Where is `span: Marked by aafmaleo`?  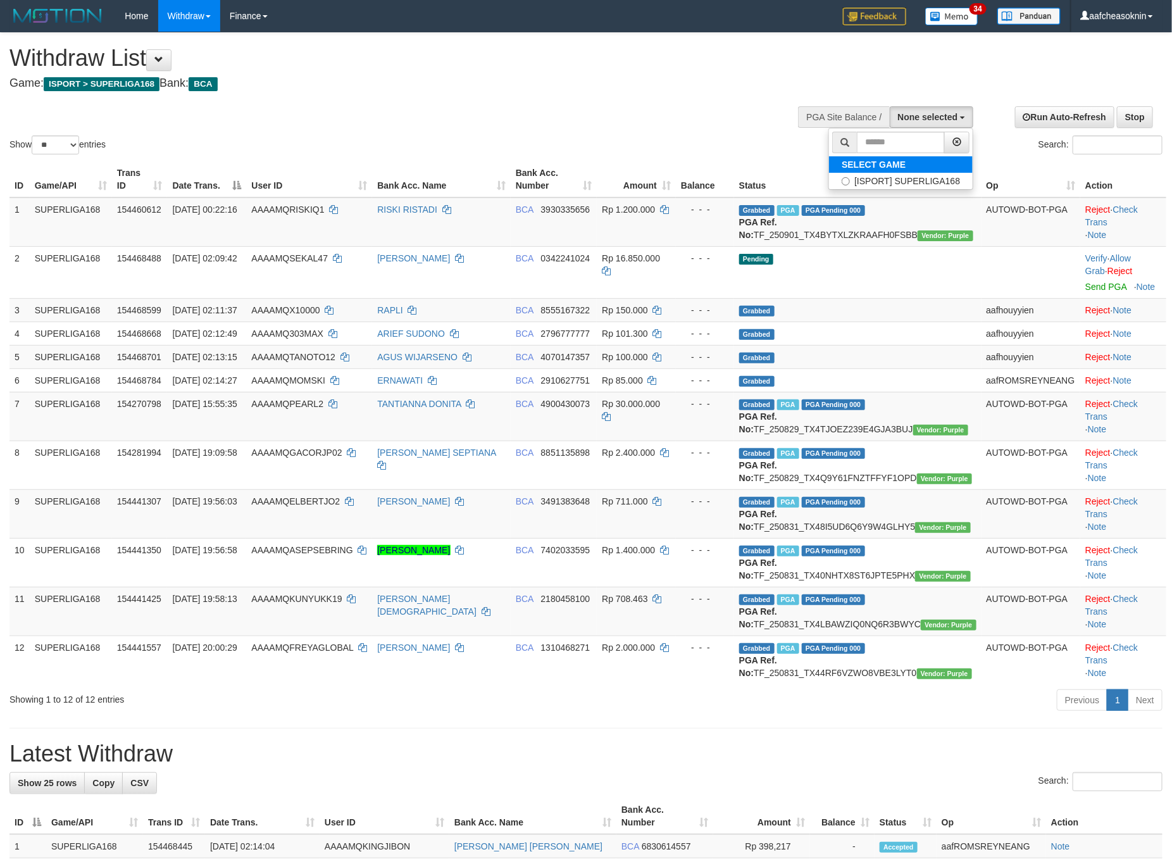
span: Marked by aafmaleo is located at coordinates (788, 404).